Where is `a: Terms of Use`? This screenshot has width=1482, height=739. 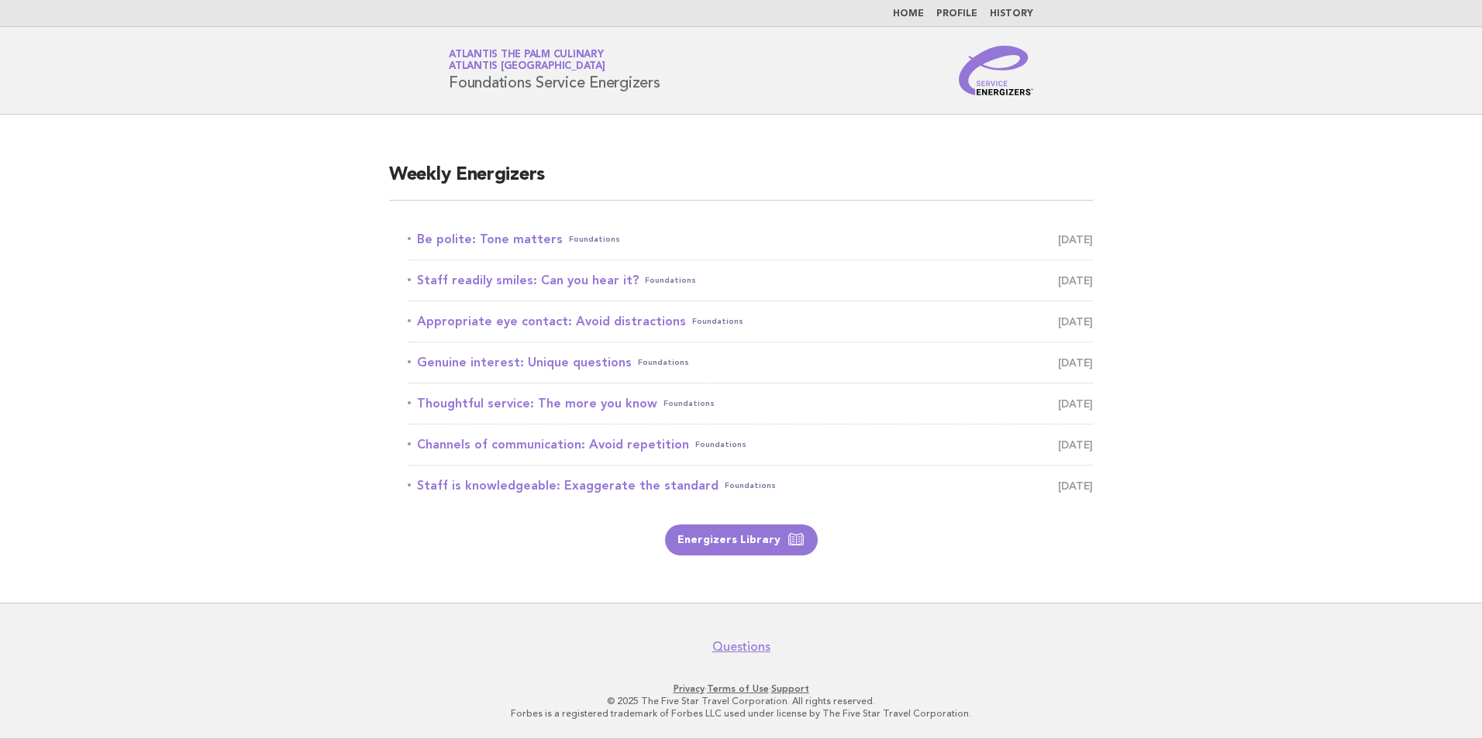 a: Terms of Use is located at coordinates (738, 689).